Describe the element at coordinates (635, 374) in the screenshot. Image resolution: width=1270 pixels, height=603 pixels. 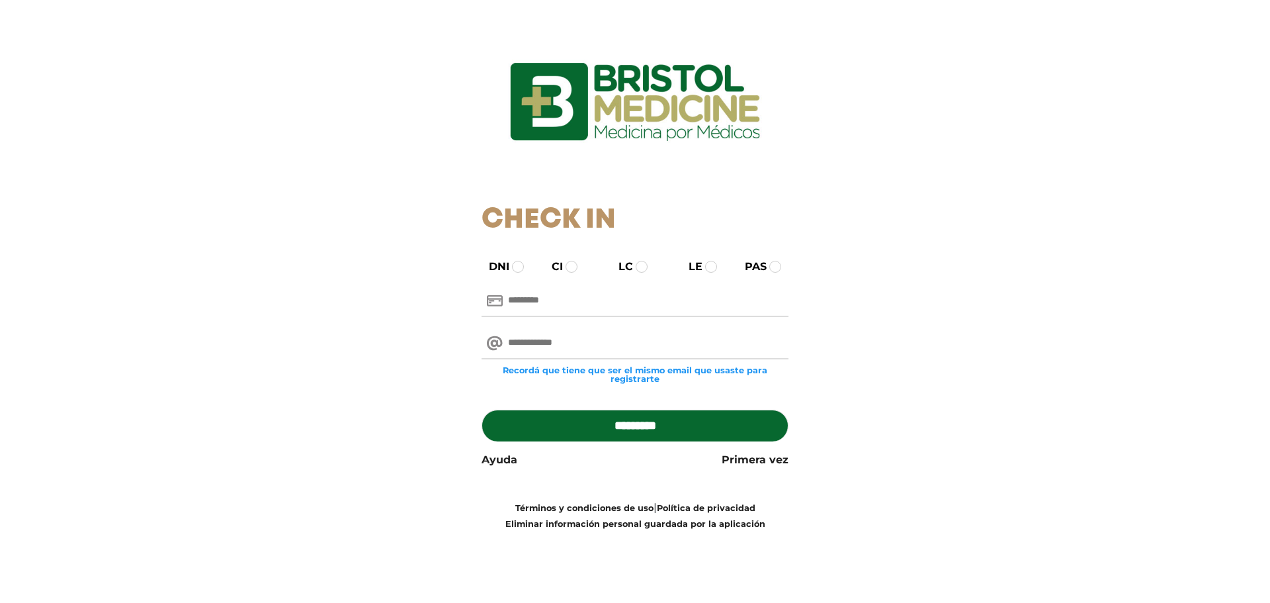
I see `small: Recordá que tiene que ser el mismo email que usaste para registrarte` at that location.